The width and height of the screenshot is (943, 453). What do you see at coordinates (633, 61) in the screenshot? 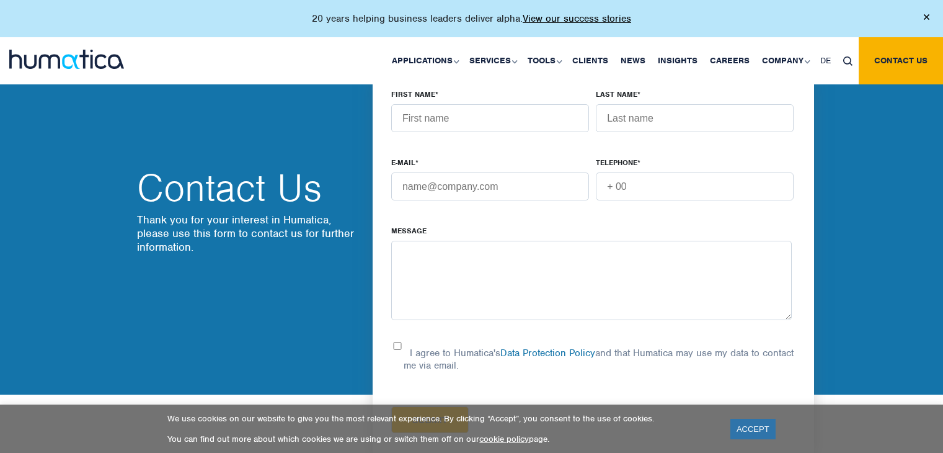
I see `a: News` at bounding box center [633, 61].